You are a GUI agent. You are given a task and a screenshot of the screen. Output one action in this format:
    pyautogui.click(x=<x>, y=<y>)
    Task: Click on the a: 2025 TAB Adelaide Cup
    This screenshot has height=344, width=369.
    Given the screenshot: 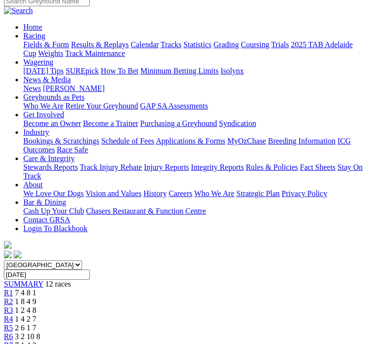 What is the action you would take?
    pyautogui.click(x=188, y=49)
    